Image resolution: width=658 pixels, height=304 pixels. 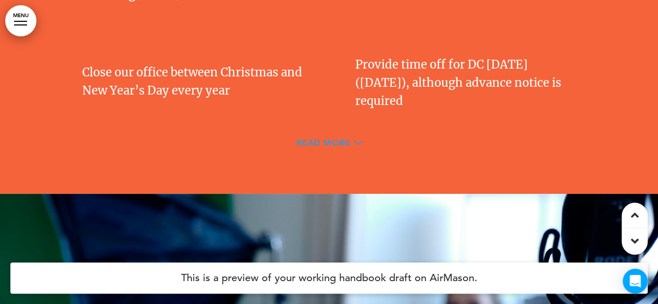 I want to click on h4: This is a preview of your working handbook draft on AirMason., so click(x=329, y=278).